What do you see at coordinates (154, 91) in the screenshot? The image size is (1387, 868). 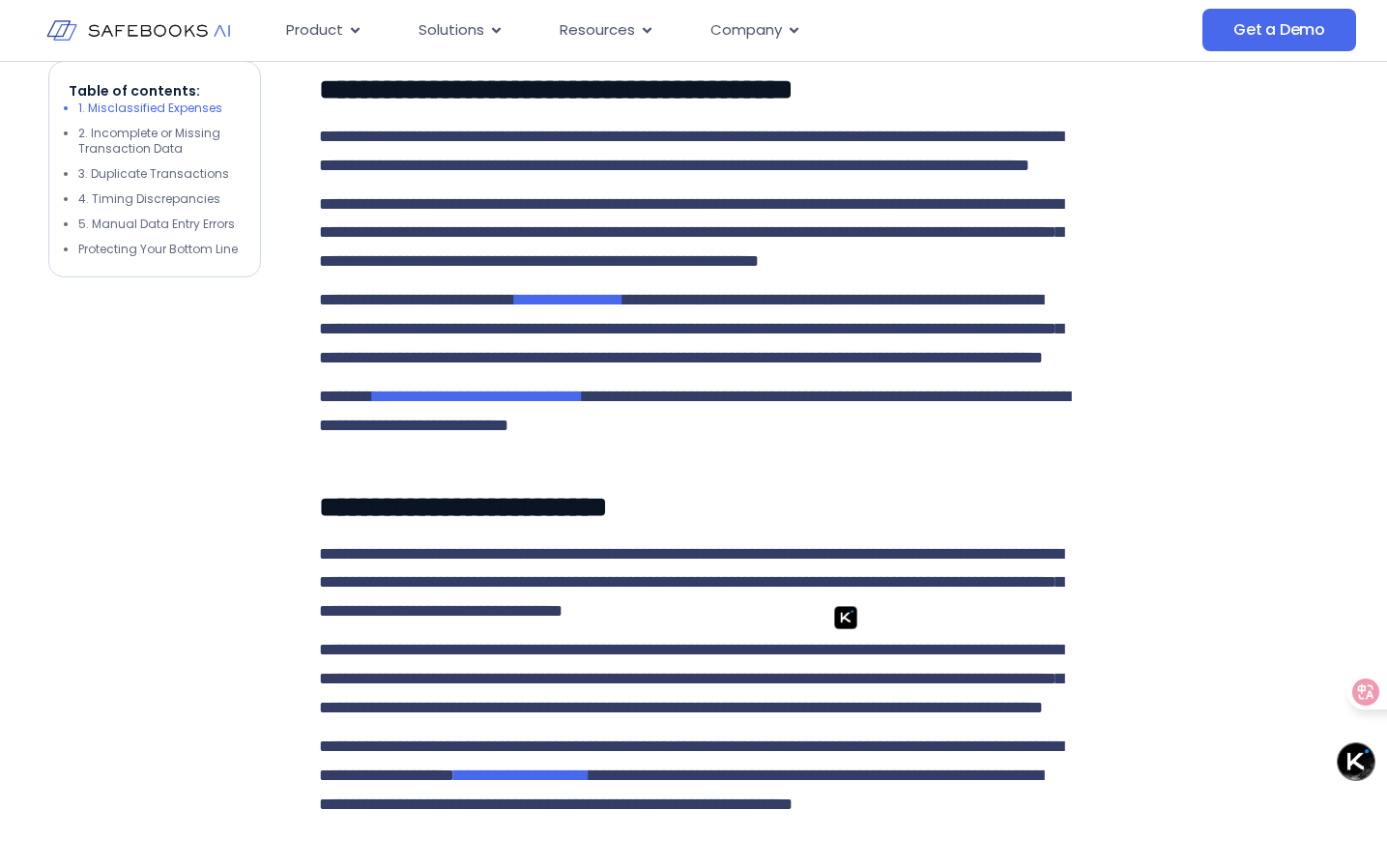 I see `p: Table of contents:` at bounding box center [154, 91].